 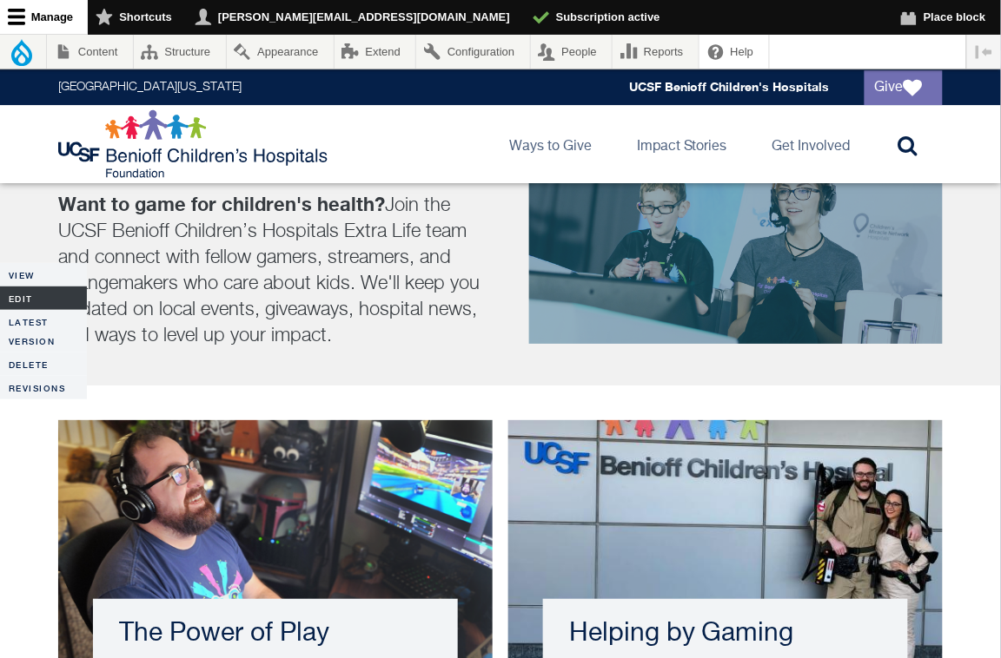 I want to click on a: Configuration, so click(x=472, y=51).